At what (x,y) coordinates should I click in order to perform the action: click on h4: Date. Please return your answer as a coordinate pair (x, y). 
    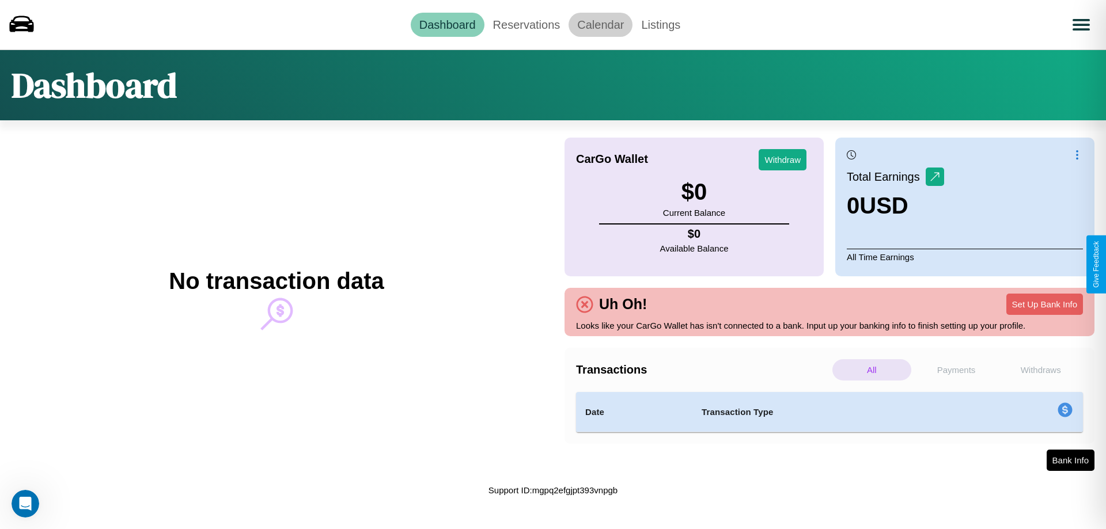
    Looking at the image, I should click on (634, 412).